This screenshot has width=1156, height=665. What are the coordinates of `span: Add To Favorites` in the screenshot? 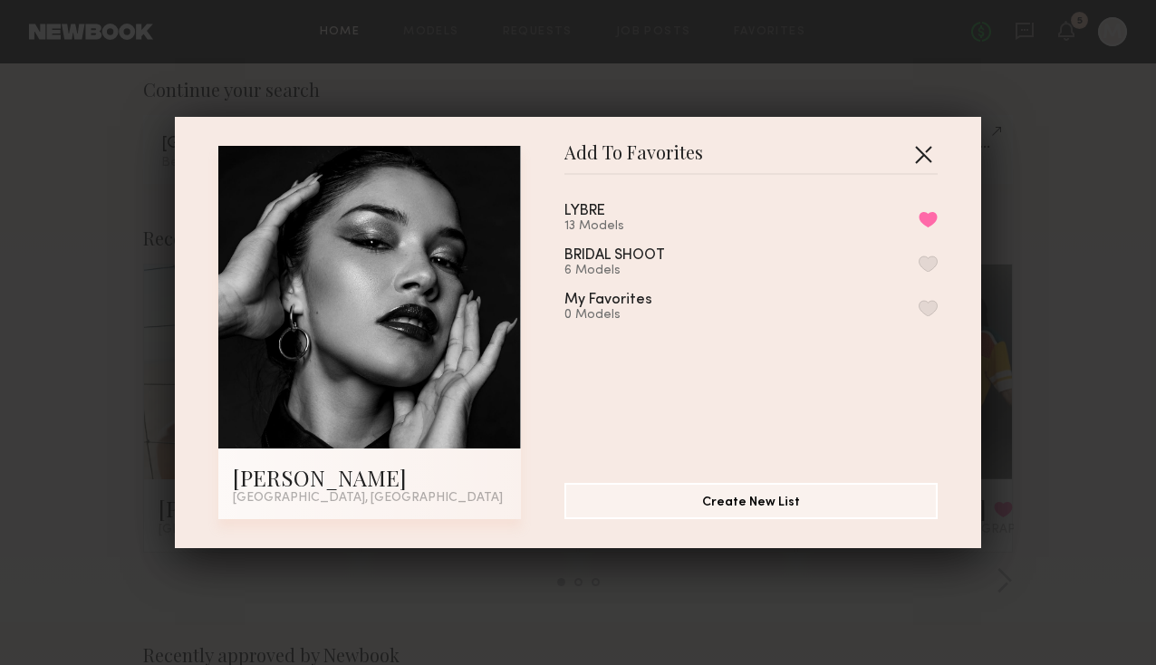 It's located at (633, 159).